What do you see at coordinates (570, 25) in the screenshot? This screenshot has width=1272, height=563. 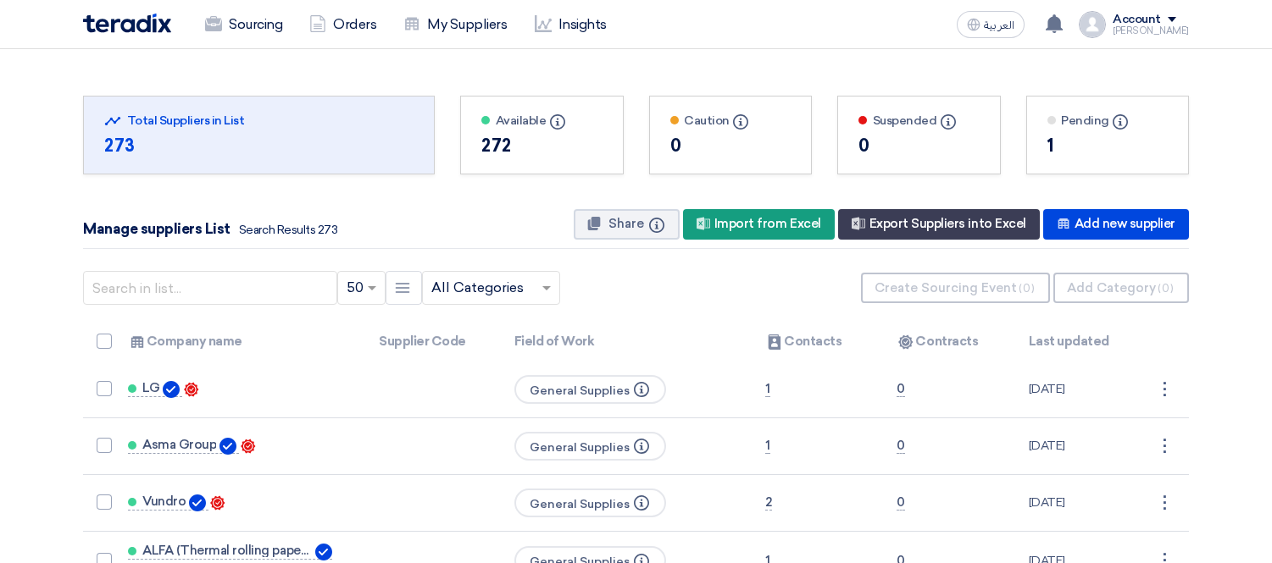 I see `a: Insights` at bounding box center [570, 25].